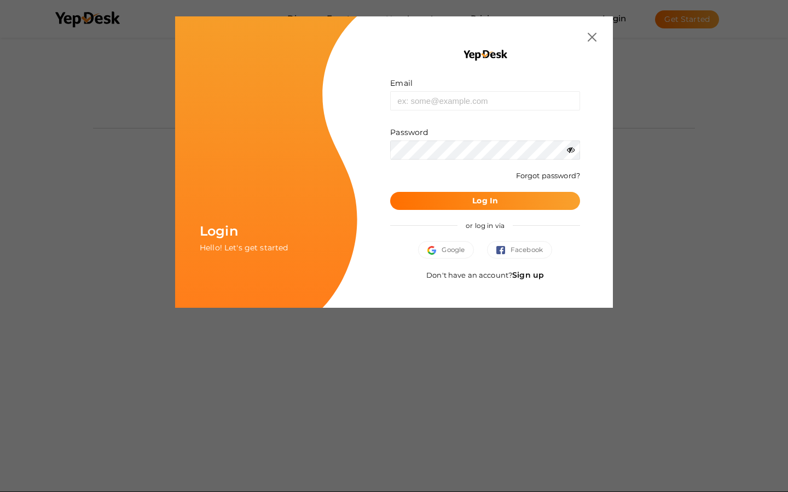  Describe the element at coordinates (485, 55) in the screenshot. I see `img: YEP_black_cropped.png` at that location.